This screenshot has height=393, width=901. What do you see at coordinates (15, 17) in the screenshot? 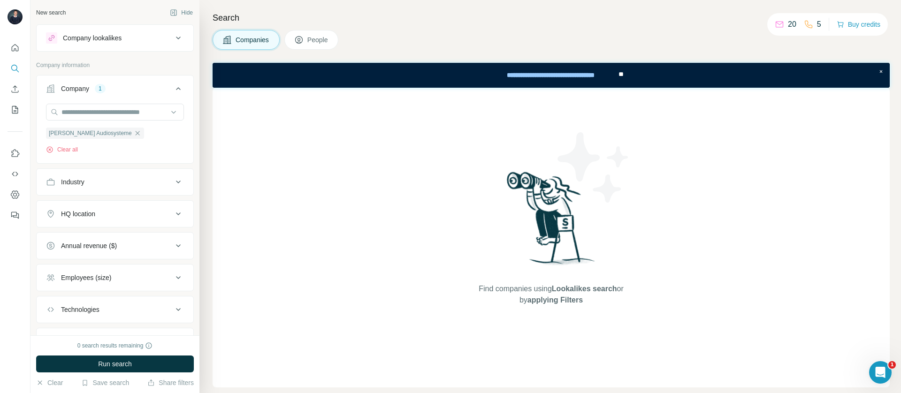
I see `img: Avatar` at bounding box center [15, 17].